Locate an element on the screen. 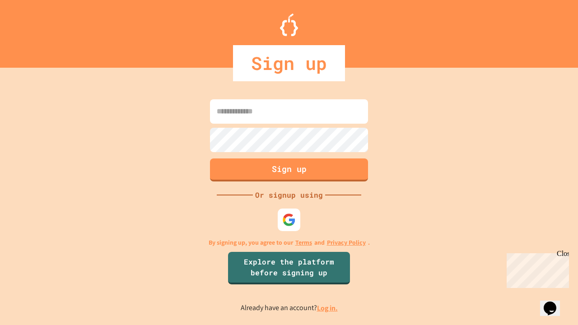 The height and width of the screenshot is (325, 578). a: Explore the platform before signing up is located at coordinates (289, 268).